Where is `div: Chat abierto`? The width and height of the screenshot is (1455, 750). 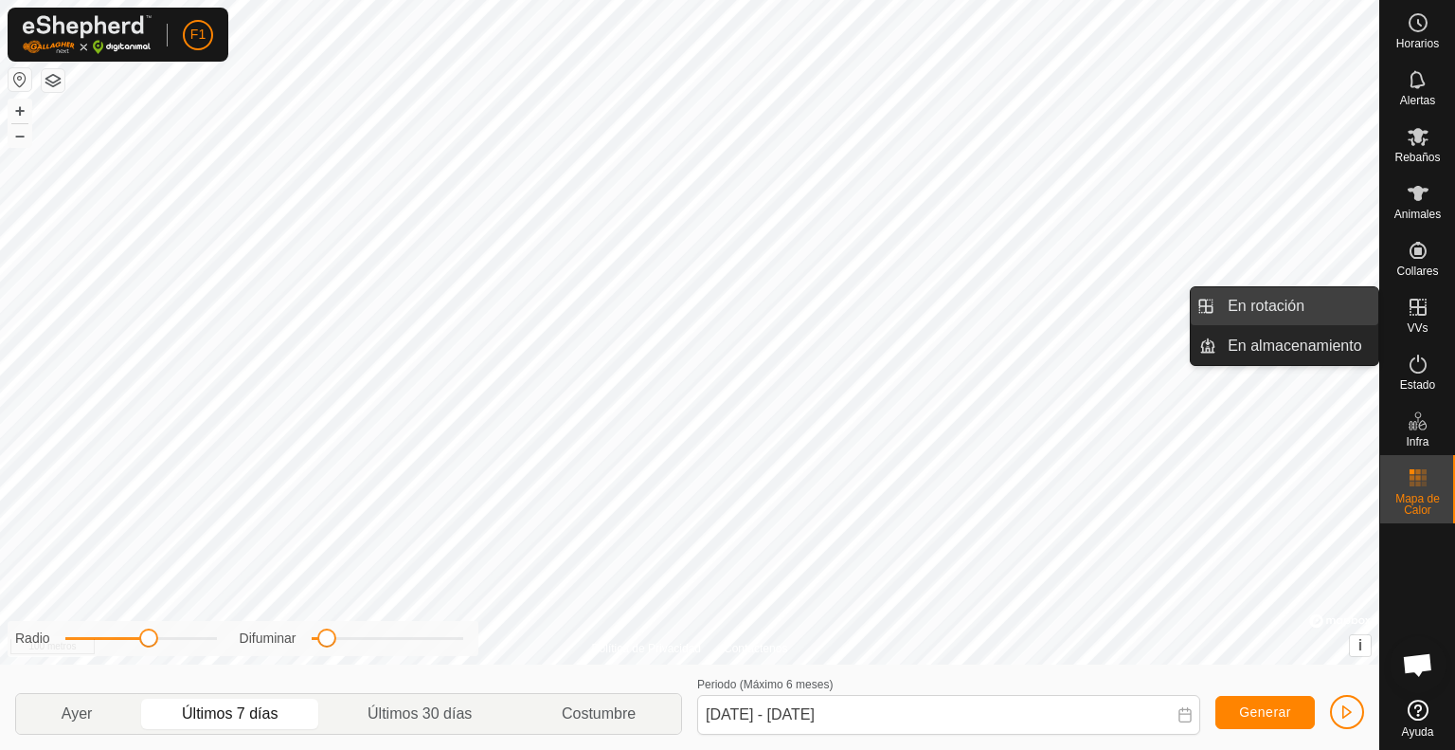 div: Chat abierto is located at coordinates (1418, 664).